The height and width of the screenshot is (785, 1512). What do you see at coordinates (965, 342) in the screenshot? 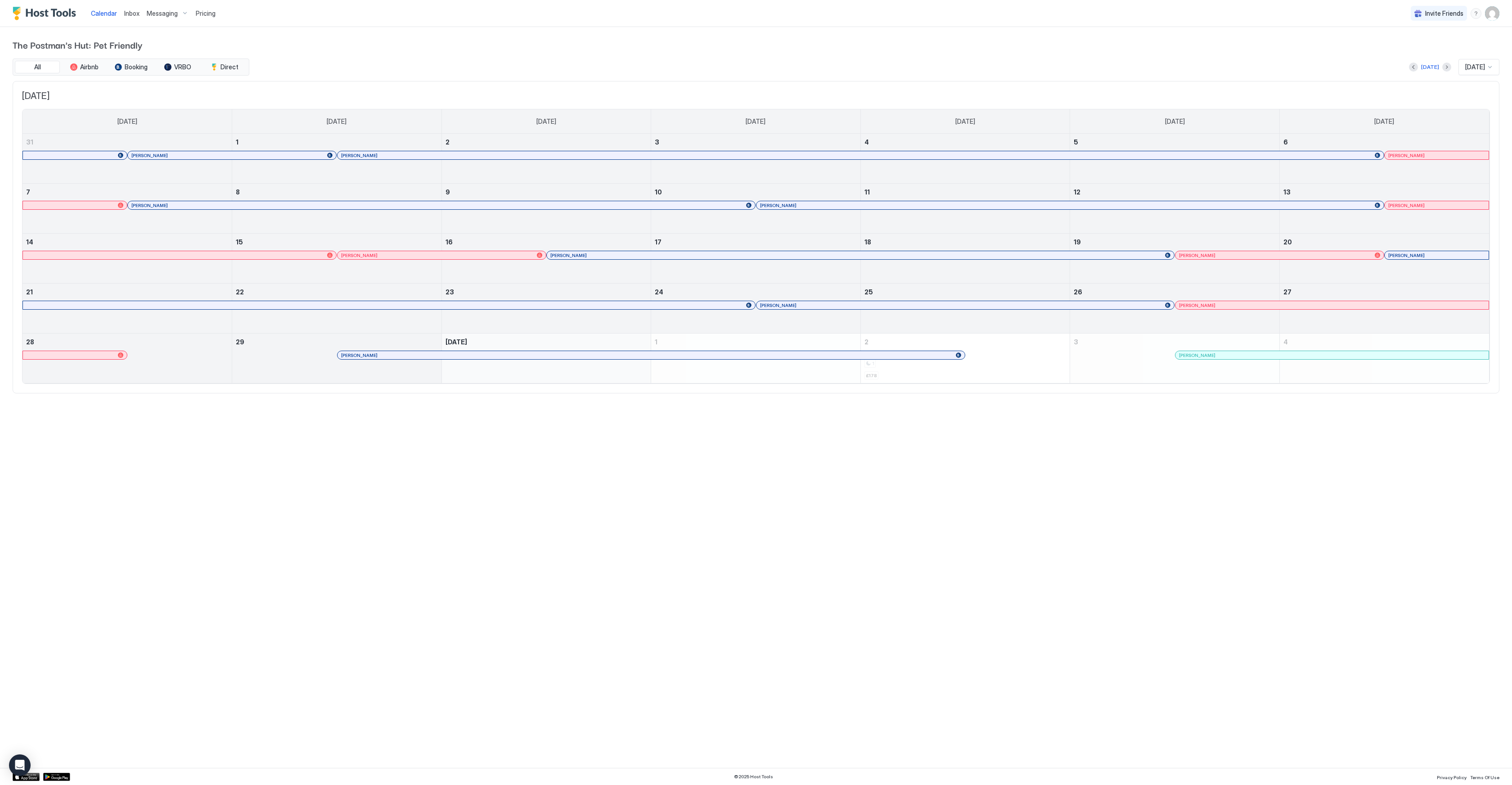
I see `a: October 2, 2025` at bounding box center [965, 342].